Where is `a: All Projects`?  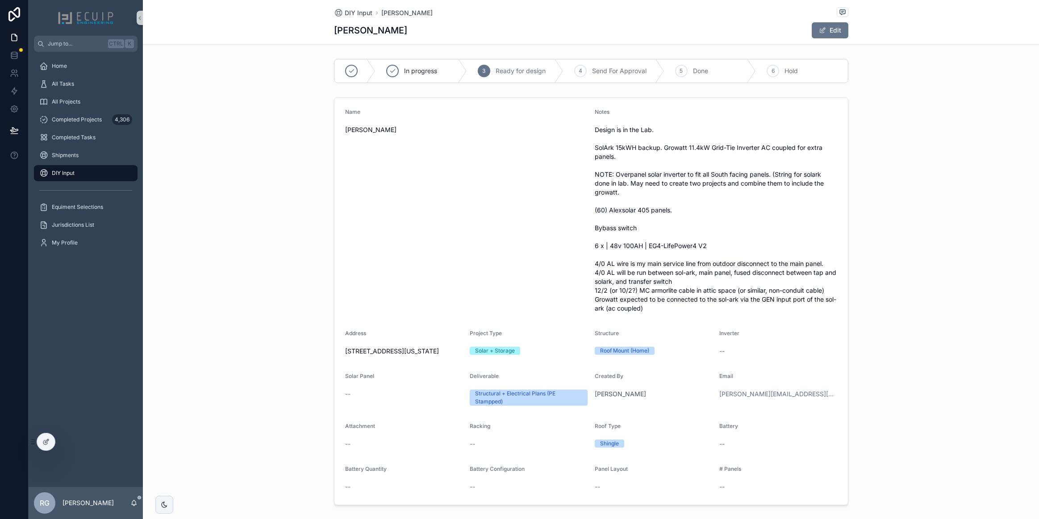
a: All Projects is located at coordinates (86, 102).